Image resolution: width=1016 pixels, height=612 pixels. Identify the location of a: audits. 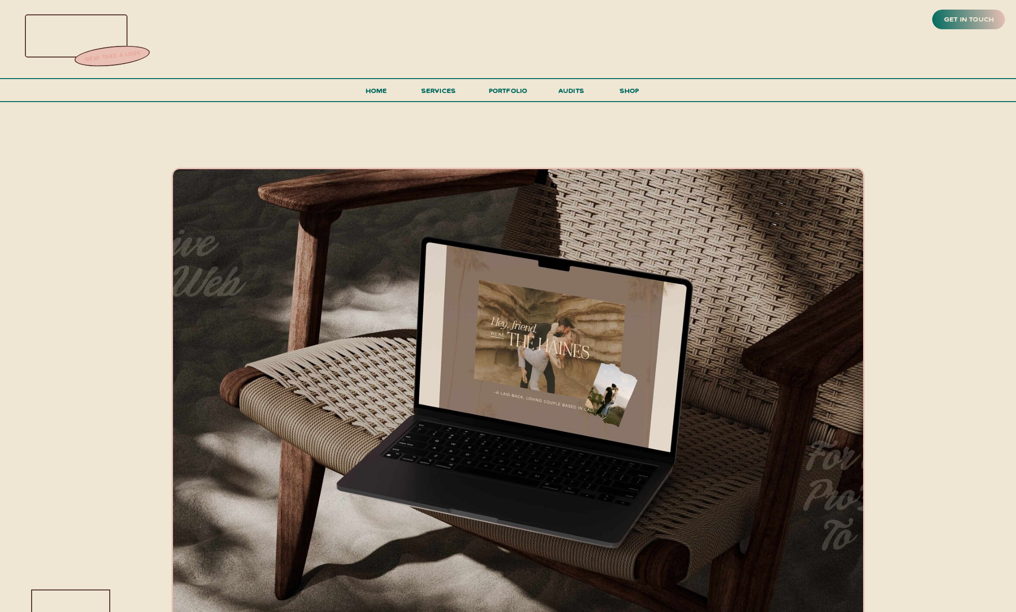
(571, 93).